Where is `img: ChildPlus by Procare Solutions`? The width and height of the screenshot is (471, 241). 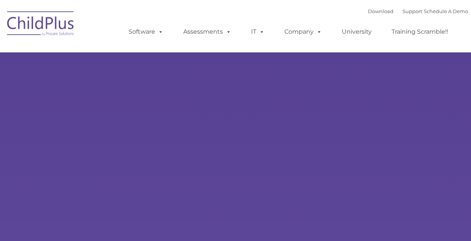 img: ChildPlus by Procare Solutions is located at coordinates (41, 25).